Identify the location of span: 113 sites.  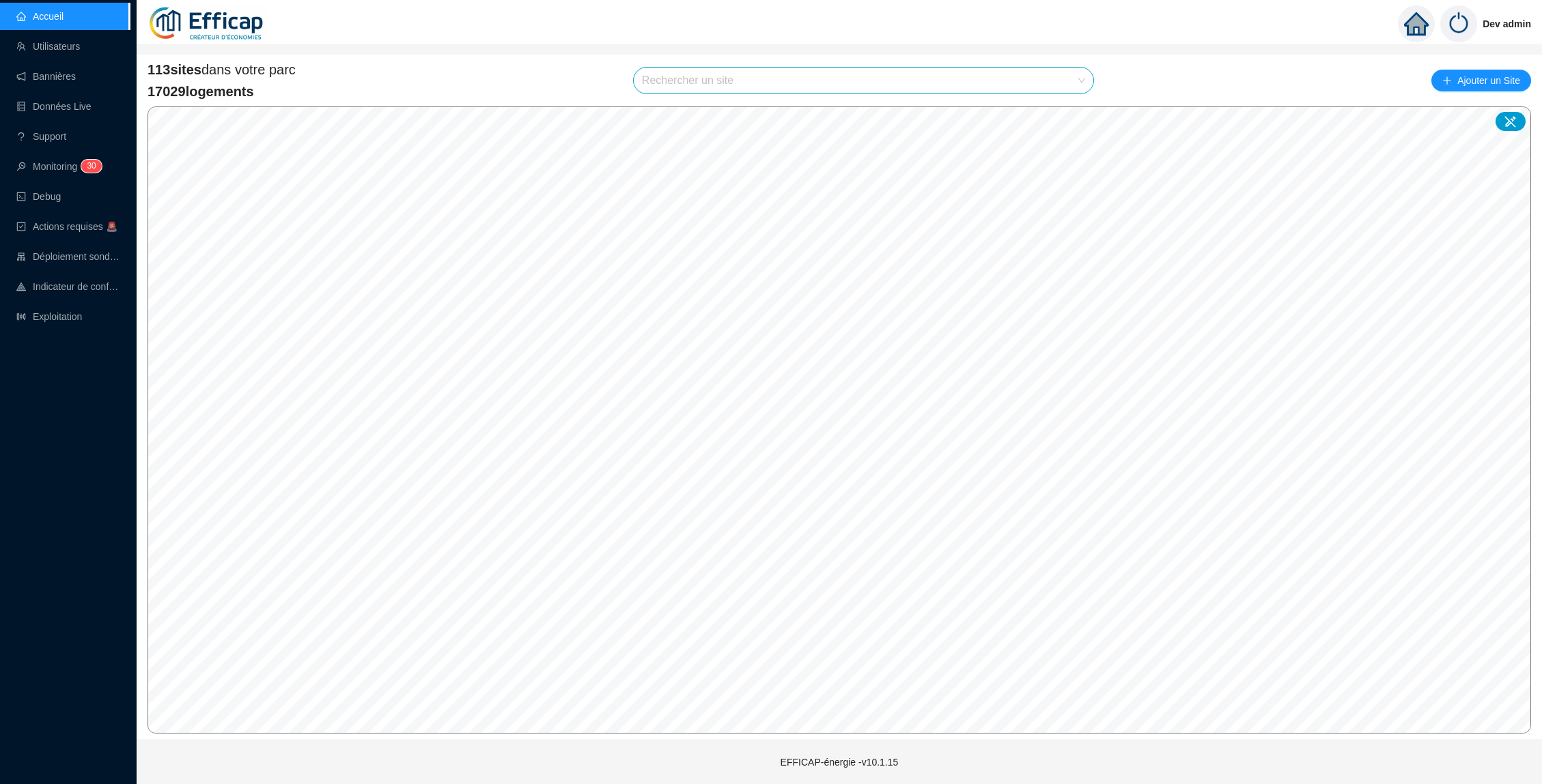
(174, 70).